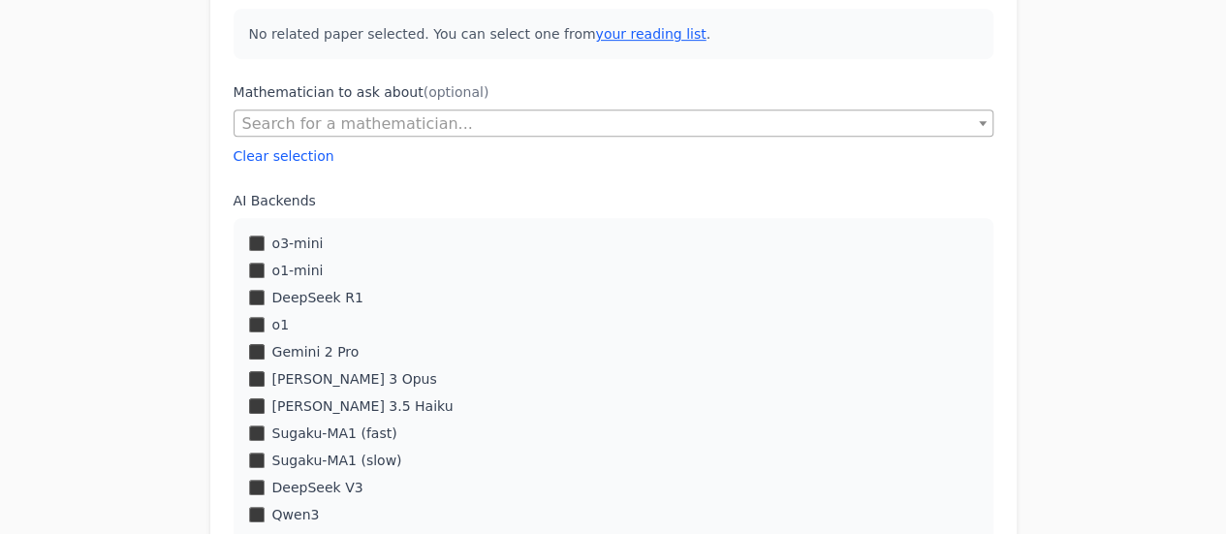  I want to click on label: o3-mini, so click(297, 243).